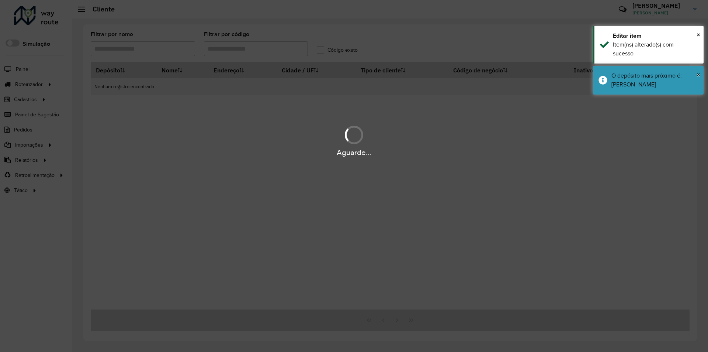  Describe the element at coordinates (656, 49) in the screenshot. I see `div: Item(ns) alterado(s) com sucesso` at that location.